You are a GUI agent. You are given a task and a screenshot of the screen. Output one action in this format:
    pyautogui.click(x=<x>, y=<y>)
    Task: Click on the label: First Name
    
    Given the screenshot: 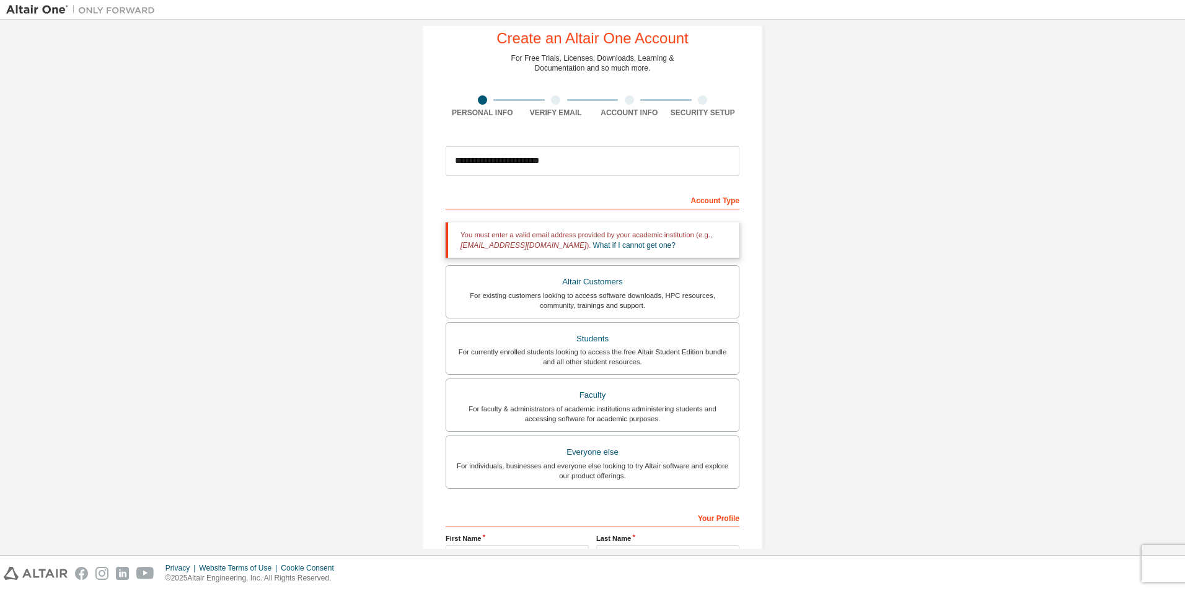 What is the action you would take?
    pyautogui.click(x=517, y=539)
    